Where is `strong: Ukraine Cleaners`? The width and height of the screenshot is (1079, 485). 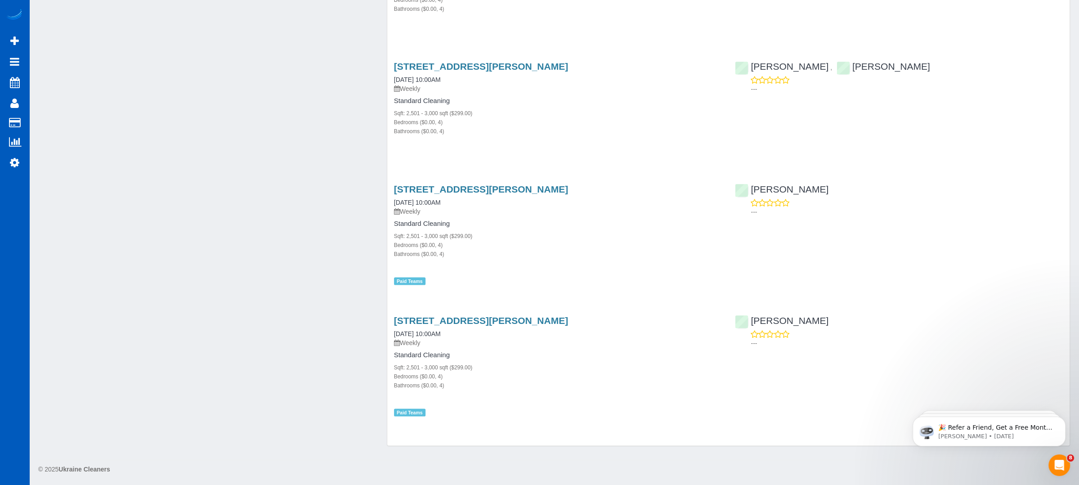
strong: Ukraine Cleaners is located at coordinates (84, 469).